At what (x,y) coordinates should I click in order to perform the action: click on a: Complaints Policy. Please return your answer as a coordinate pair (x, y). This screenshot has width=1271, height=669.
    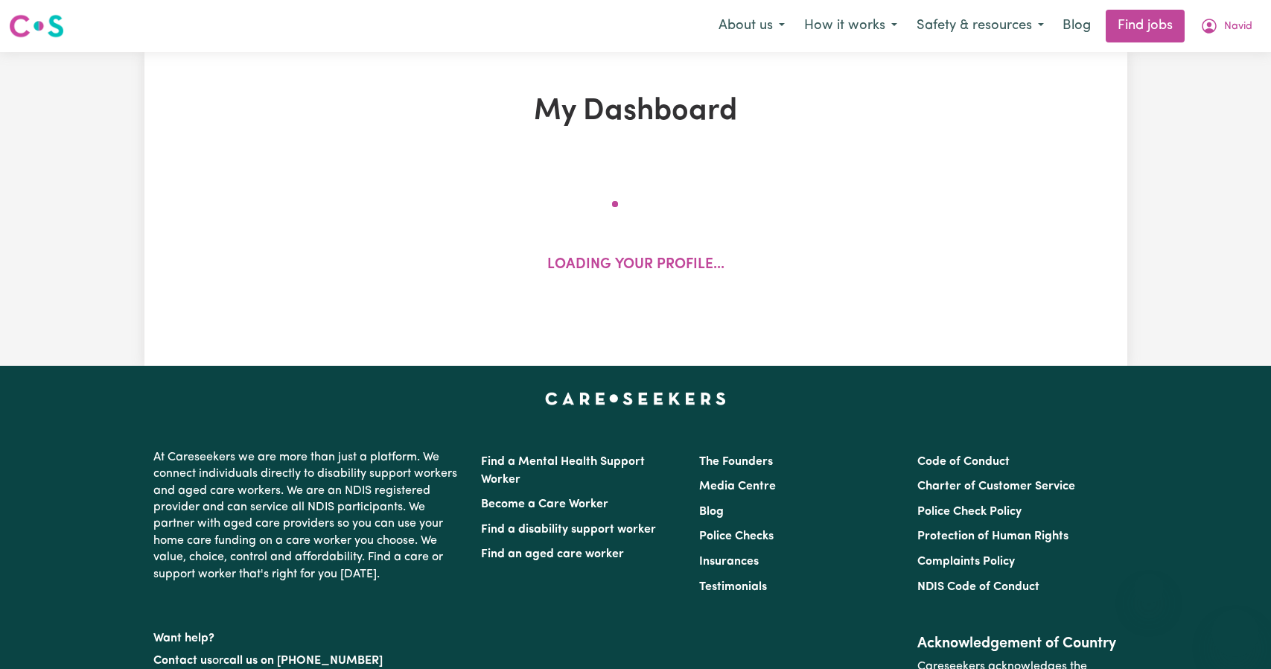
    Looking at the image, I should click on (966, 561).